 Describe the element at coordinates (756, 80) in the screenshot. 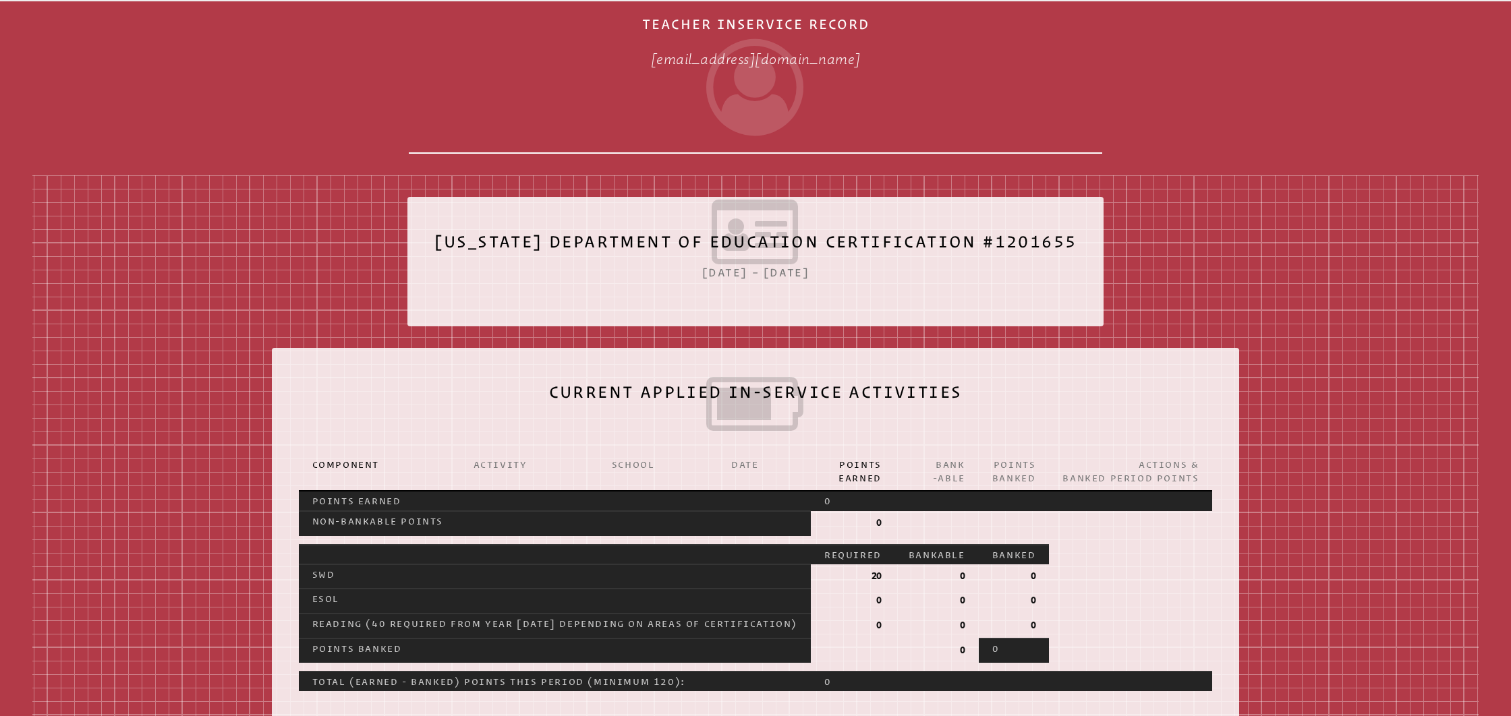

I see `h1: Teacher Inservice Record` at that location.